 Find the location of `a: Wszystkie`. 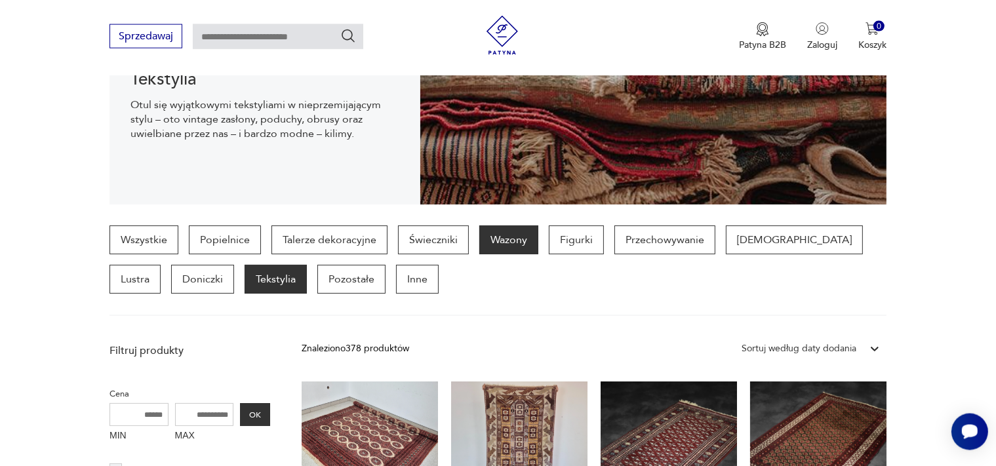

a: Wszystkie is located at coordinates (144, 240).